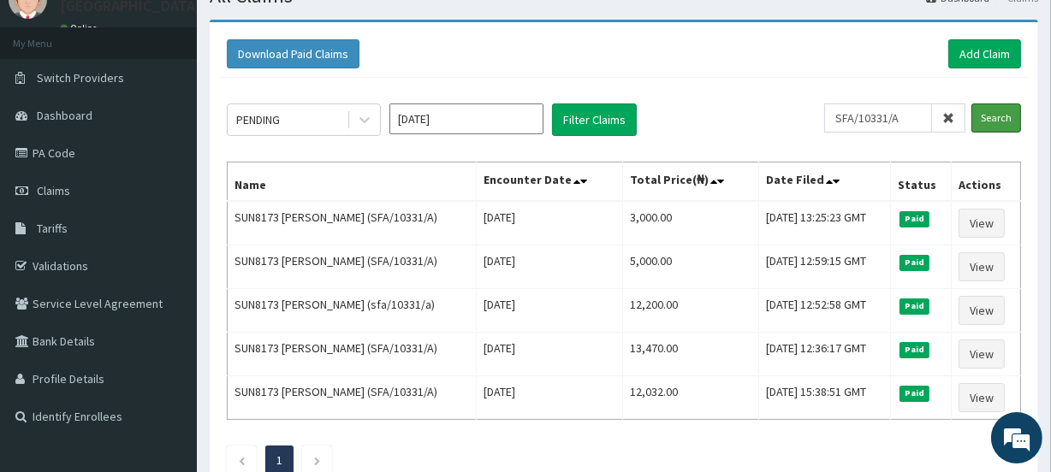 The width and height of the screenshot is (1051, 472). What do you see at coordinates (824, 182) in the screenshot?
I see `th: Date Filed` at bounding box center [824, 182].